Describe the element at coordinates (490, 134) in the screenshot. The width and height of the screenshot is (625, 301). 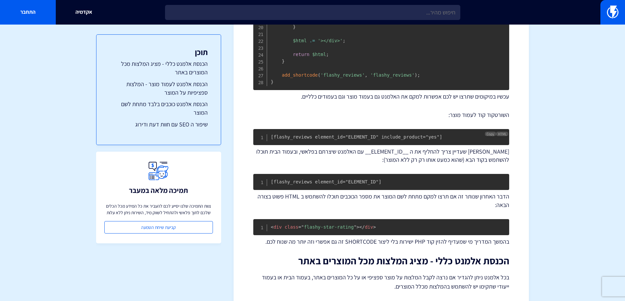
I see `span: Copy` at that location.